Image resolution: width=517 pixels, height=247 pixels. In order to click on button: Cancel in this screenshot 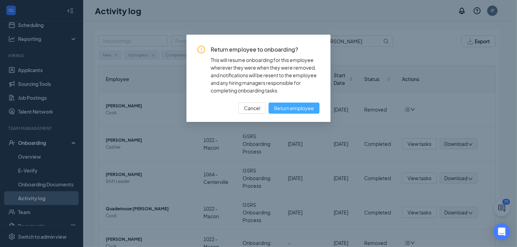, I will do `click(252, 108)`.